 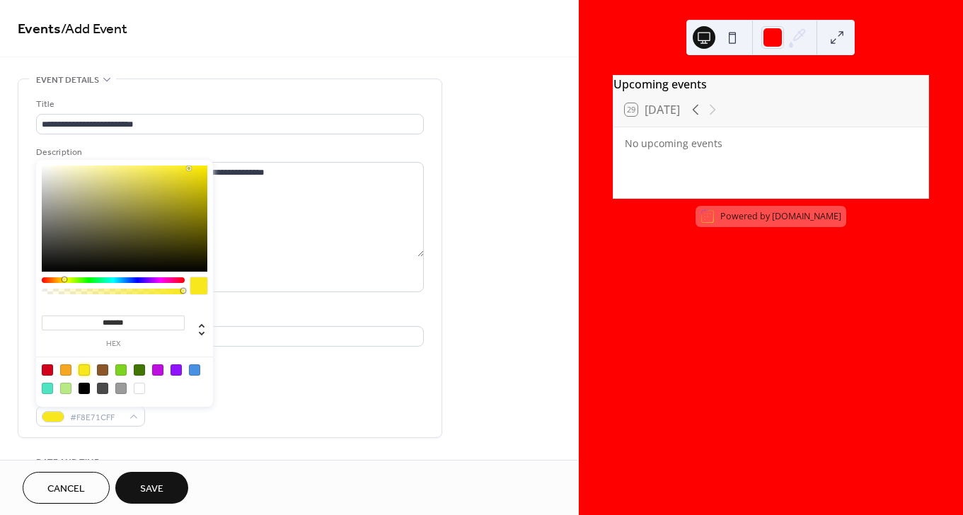 What do you see at coordinates (121, 388) in the screenshot?
I see `div: #9B9B9B` at bounding box center [121, 388].